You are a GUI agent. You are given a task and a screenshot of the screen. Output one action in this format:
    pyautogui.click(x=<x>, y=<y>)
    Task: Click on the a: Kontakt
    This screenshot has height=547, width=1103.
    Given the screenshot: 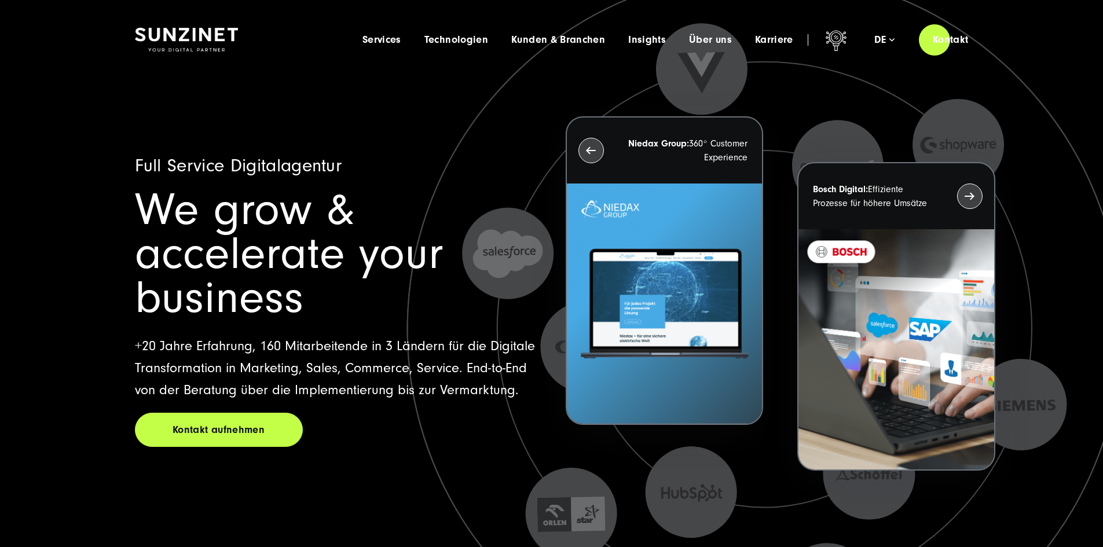 What is the action you would take?
    pyautogui.click(x=951, y=39)
    